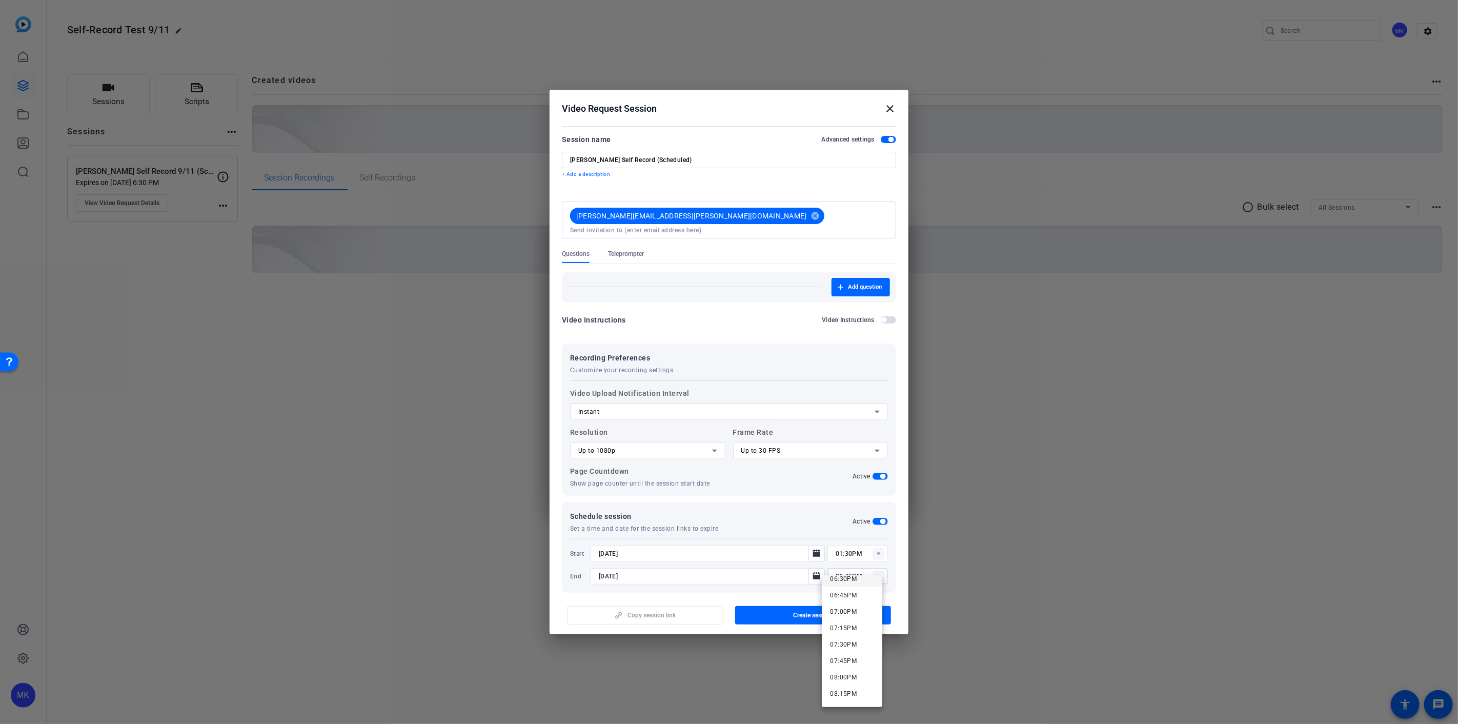 The image size is (1458, 724). I want to click on span: 06:45PM, so click(844, 595).